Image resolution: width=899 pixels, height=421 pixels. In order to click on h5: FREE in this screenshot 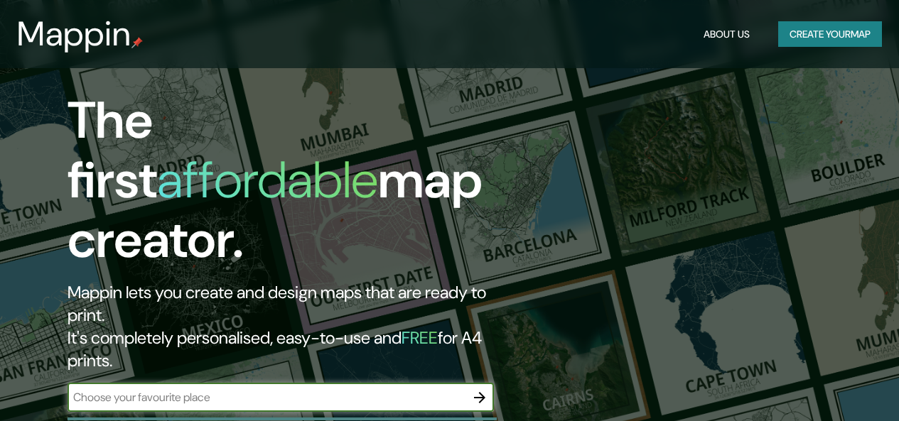, I will do `click(419, 338)`.